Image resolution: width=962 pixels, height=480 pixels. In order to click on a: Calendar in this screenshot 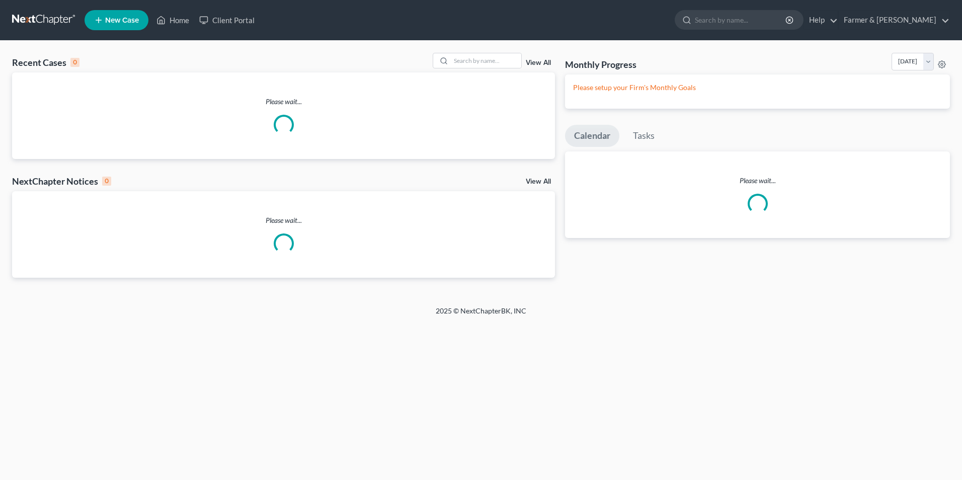, I will do `click(592, 136)`.